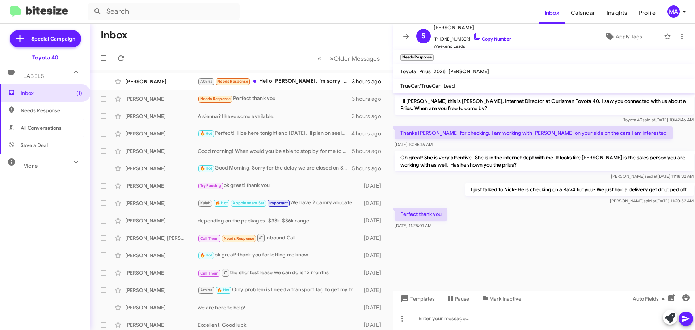 This screenshot has height=330, width=695. I want to click on div: MA, so click(674, 12).